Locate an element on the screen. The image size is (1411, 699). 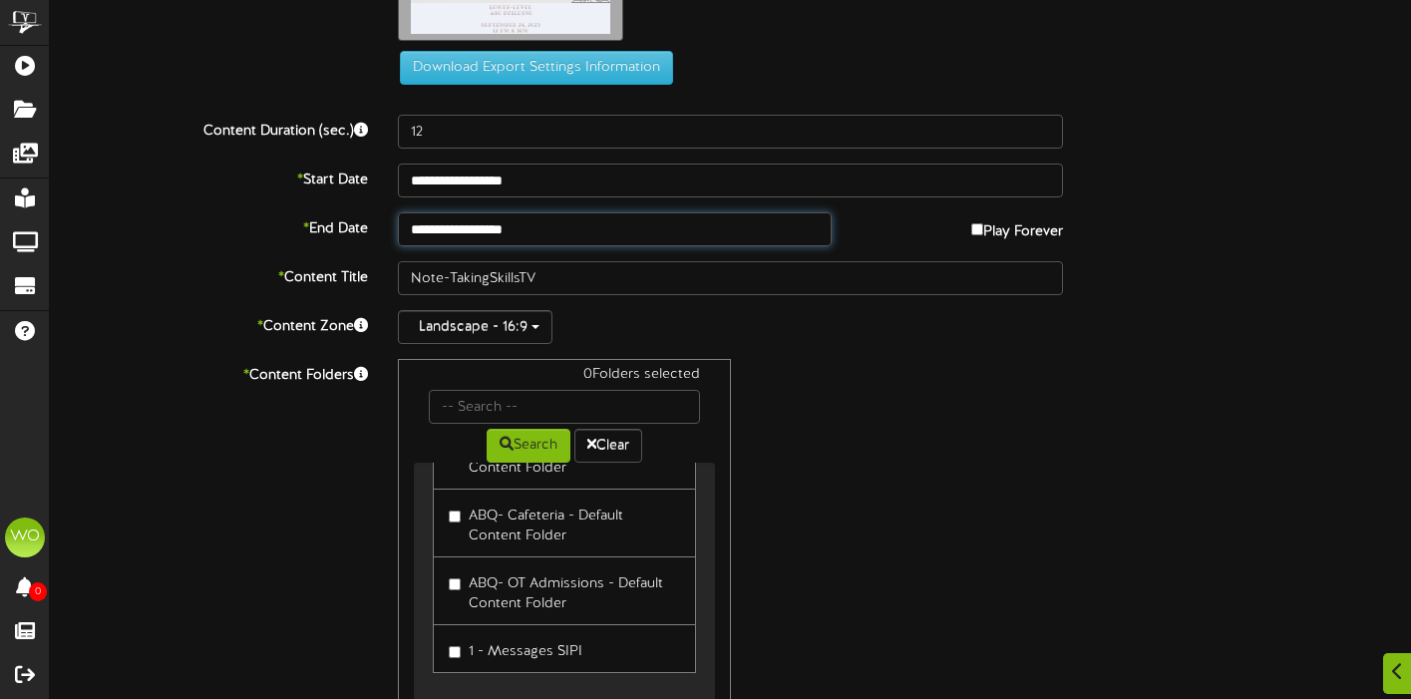
label: ABQ- Cafeteria - Default Content Folder is located at coordinates (565, 523).